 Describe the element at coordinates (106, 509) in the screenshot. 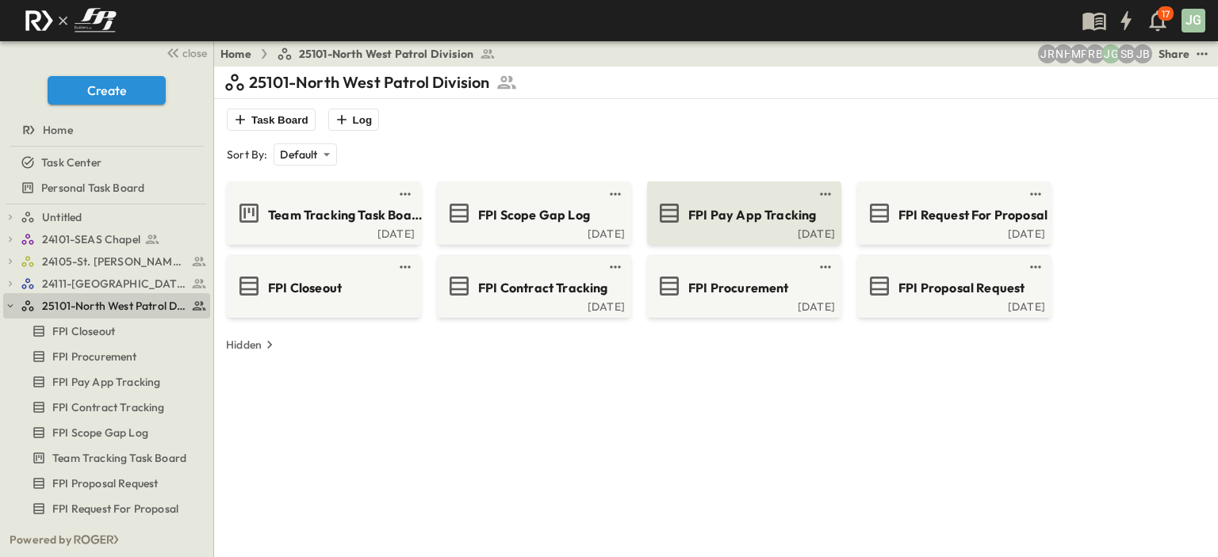

I see `div: FPI Request For Proposaltest` at that location.